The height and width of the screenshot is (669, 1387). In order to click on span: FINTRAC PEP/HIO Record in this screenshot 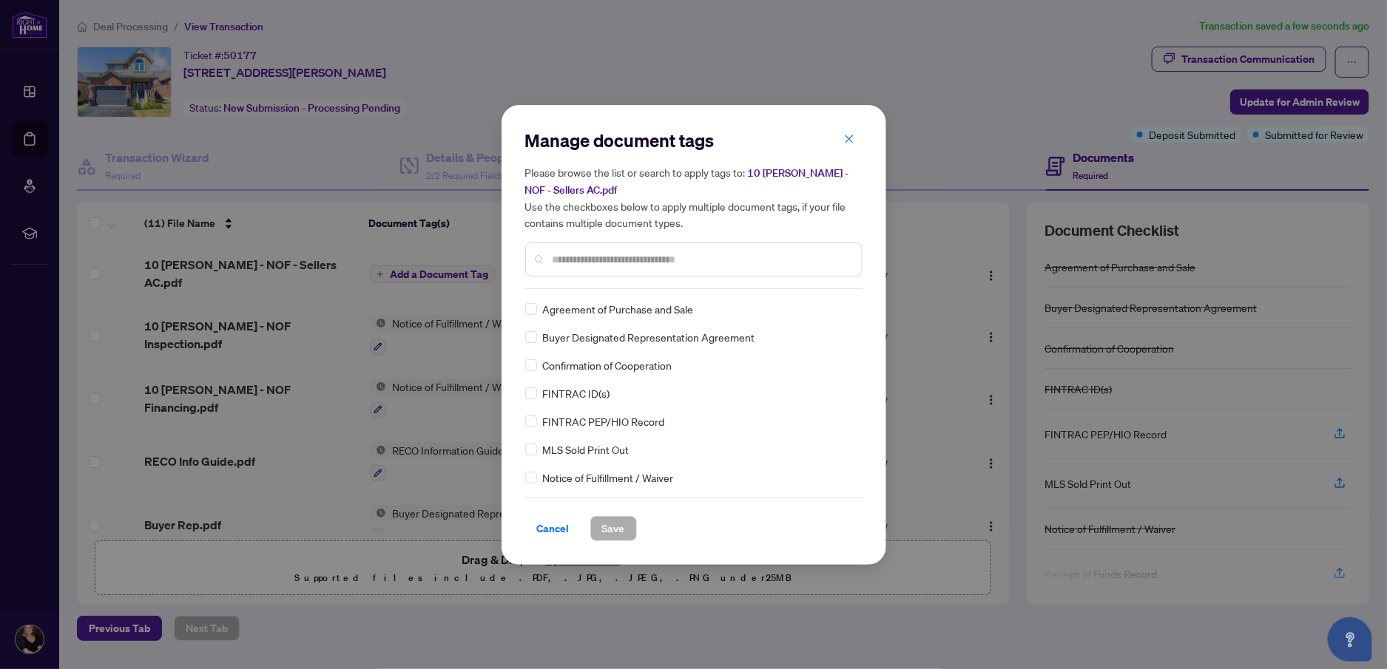, I will do `click(604, 422)`.